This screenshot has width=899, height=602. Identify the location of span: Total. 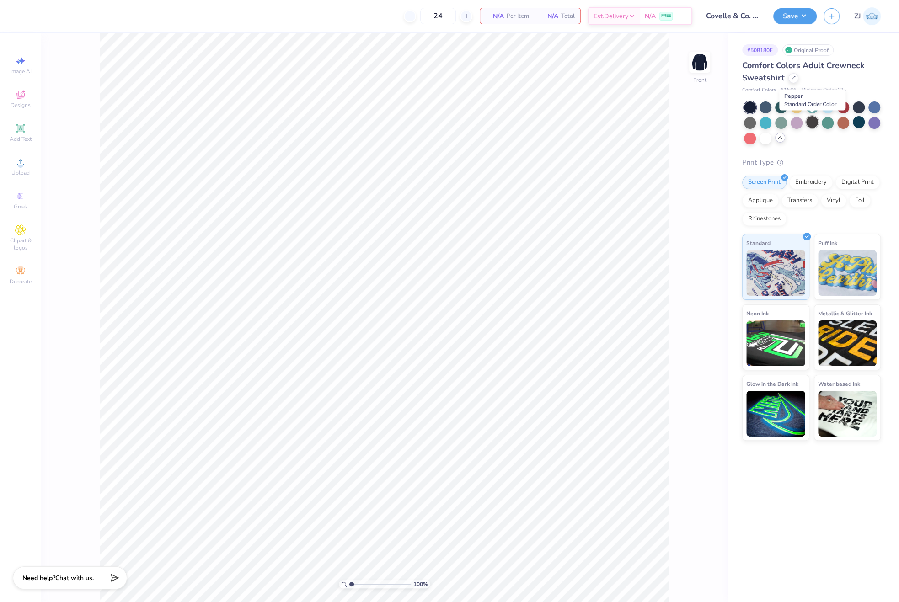
(568, 16).